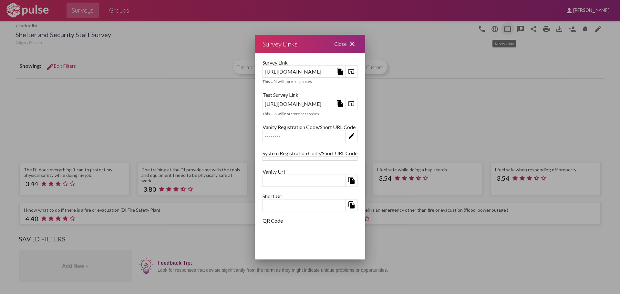 This screenshot has height=294, width=620. Describe the element at coordinates (310, 196) in the screenshot. I see `div: Short Url` at that location.